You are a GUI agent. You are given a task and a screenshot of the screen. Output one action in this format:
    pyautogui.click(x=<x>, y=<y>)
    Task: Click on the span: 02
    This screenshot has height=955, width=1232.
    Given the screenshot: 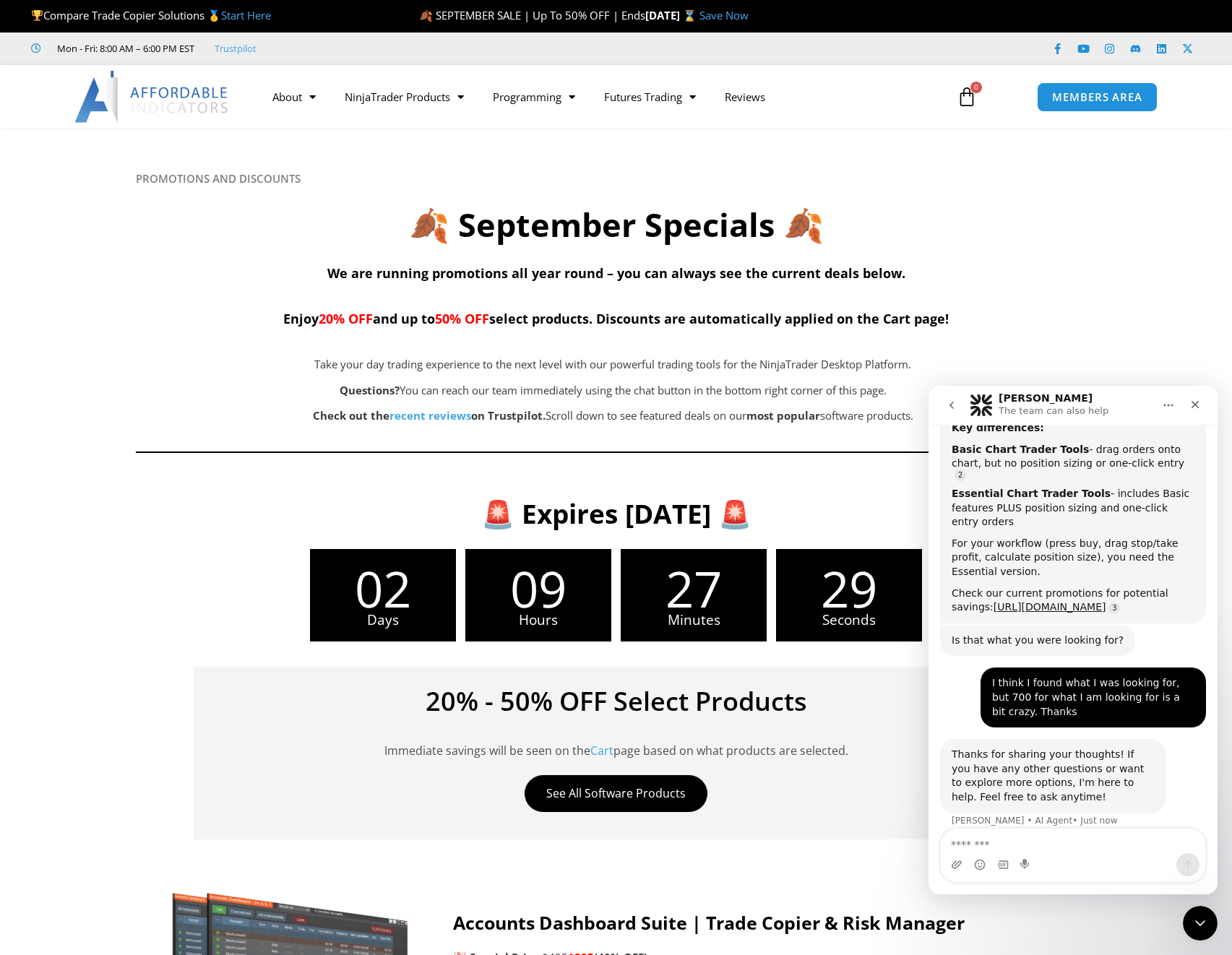 What is the action you would take?
    pyautogui.click(x=383, y=588)
    